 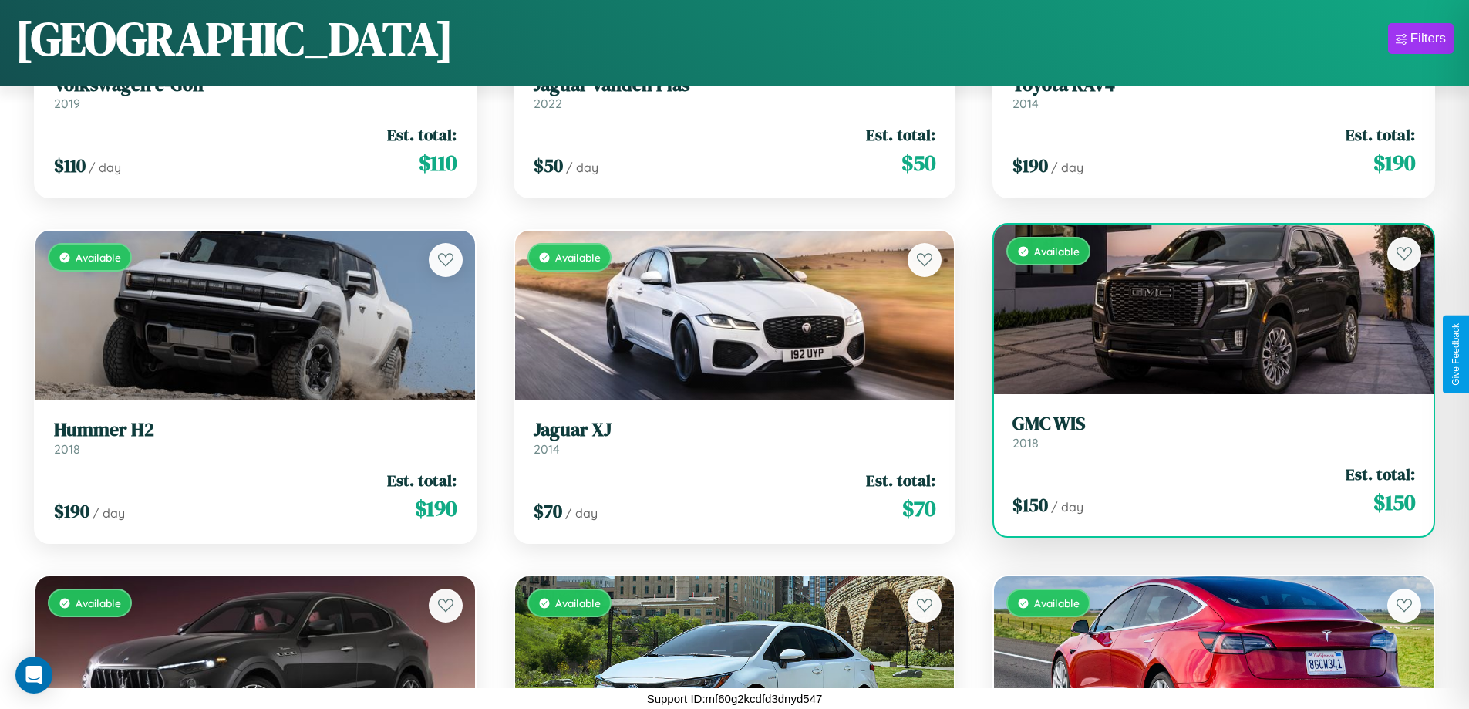 I want to click on p: Support ID: mf60g2kcdfd3dnyd547, so click(x=735, y=698).